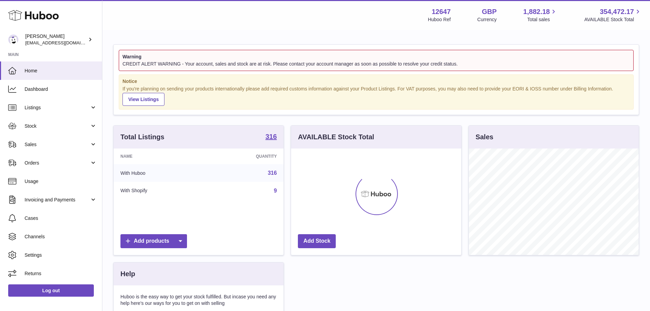 This screenshot has height=311, width=650. Describe the element at coordinates (617, 12) in the screenshot. I see `span: 354,472.17` at that location.